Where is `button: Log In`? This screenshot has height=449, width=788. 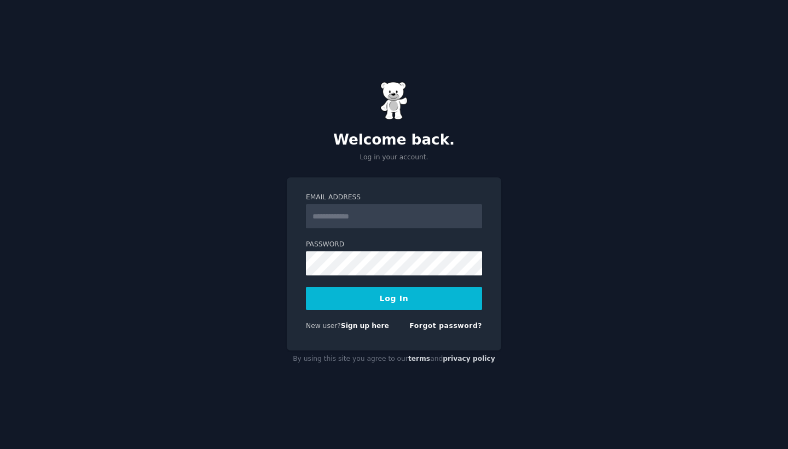
button: Log In is located at coordinates (394, 298).